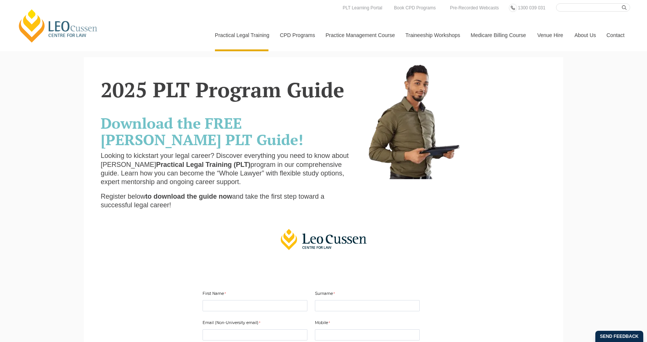 This screenshot has height=342, width=647. What do you see at coordinates (360, 35) in the screenshot?
I see `a: Practice Management Course` at bounding box center [360, 35].